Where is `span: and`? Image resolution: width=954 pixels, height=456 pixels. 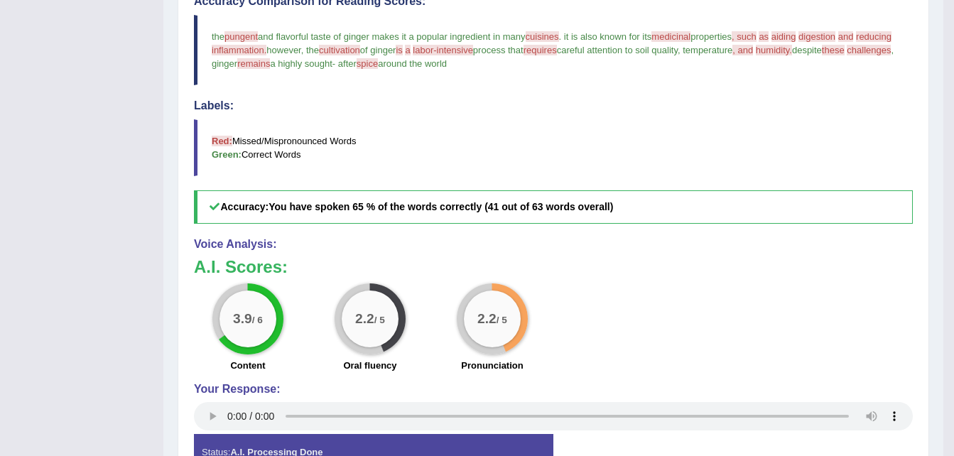
span: and is located at coordinates (846, 36).